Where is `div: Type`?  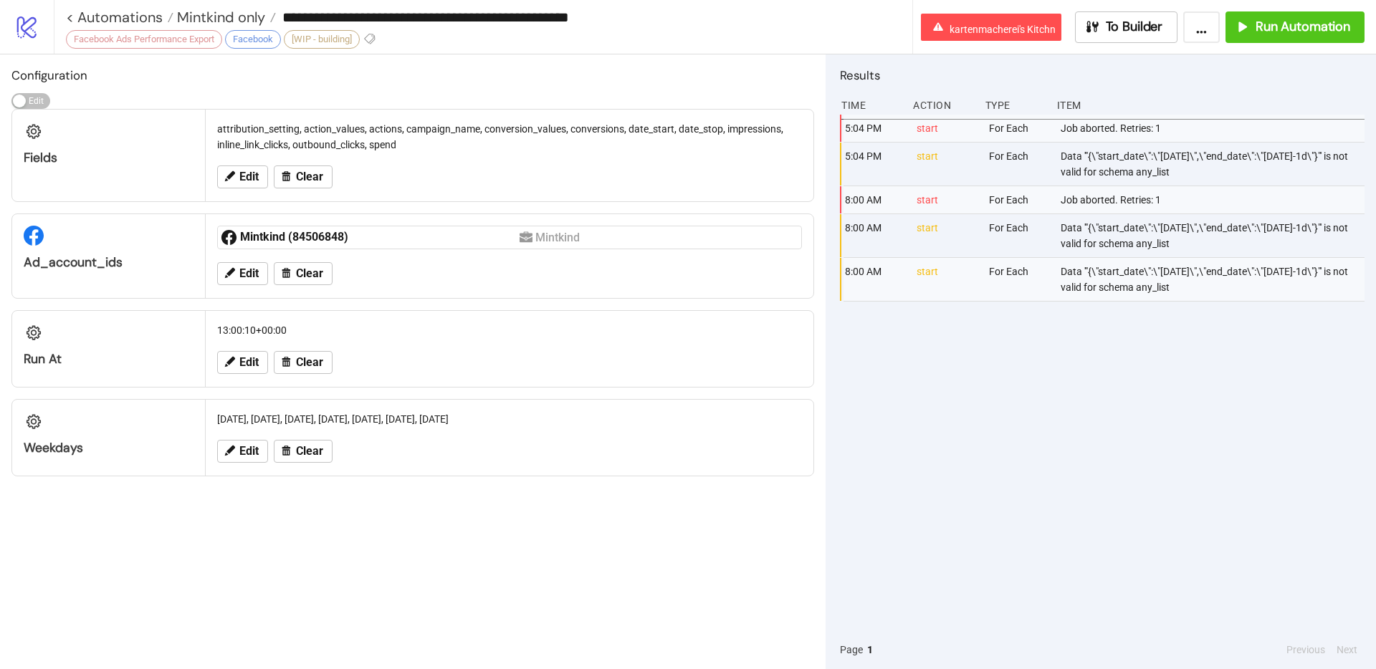 div: Type is located at coordinates (1015, 105).